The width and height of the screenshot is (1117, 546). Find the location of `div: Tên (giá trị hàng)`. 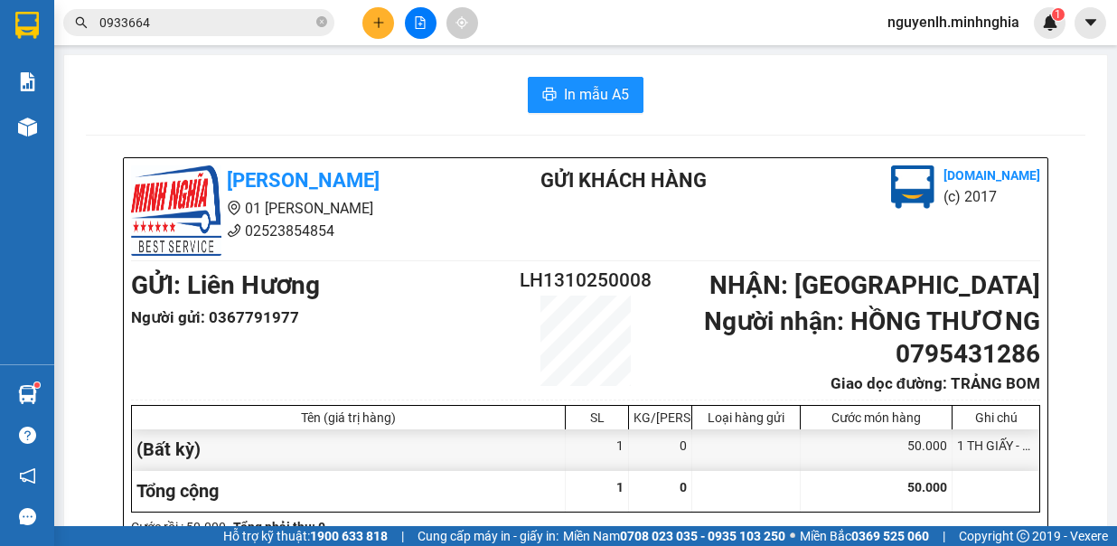

div: Tên (giá trị hàng) is located at coordinates (348, 418).